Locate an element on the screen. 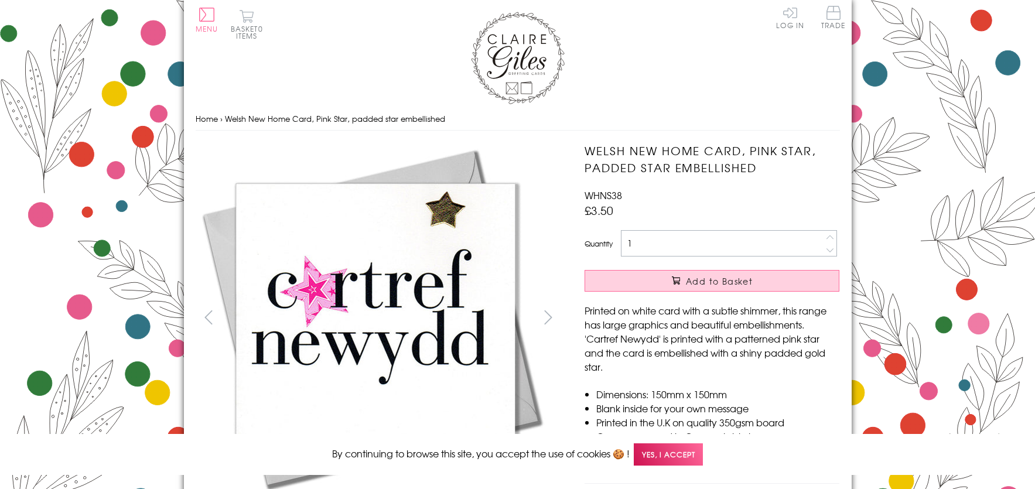 This screenshot has height=489, width=1035. span: Trade is located at coordinates (834, 17).